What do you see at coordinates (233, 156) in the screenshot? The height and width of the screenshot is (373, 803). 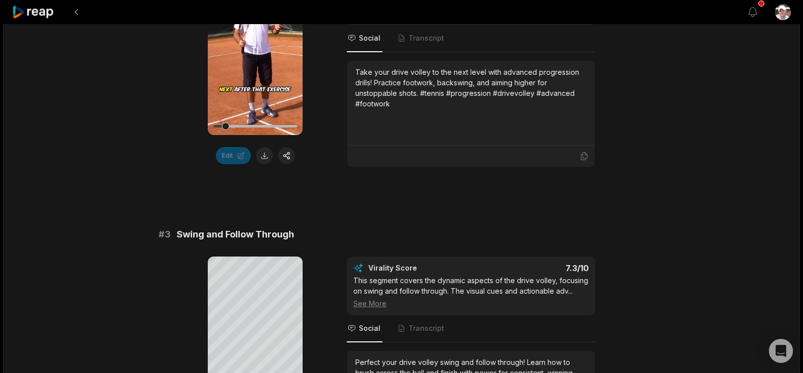 I see `button: Edit` at bounding box center [233, 156].